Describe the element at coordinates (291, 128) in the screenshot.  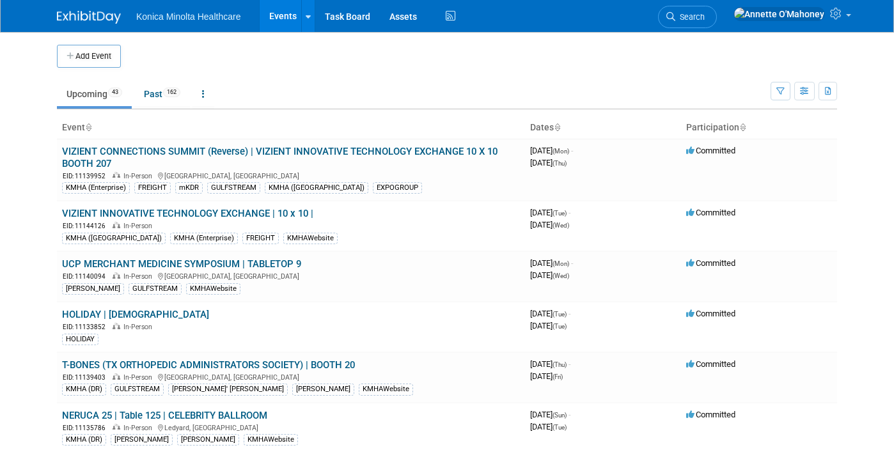
I see `th: Event` at that location.